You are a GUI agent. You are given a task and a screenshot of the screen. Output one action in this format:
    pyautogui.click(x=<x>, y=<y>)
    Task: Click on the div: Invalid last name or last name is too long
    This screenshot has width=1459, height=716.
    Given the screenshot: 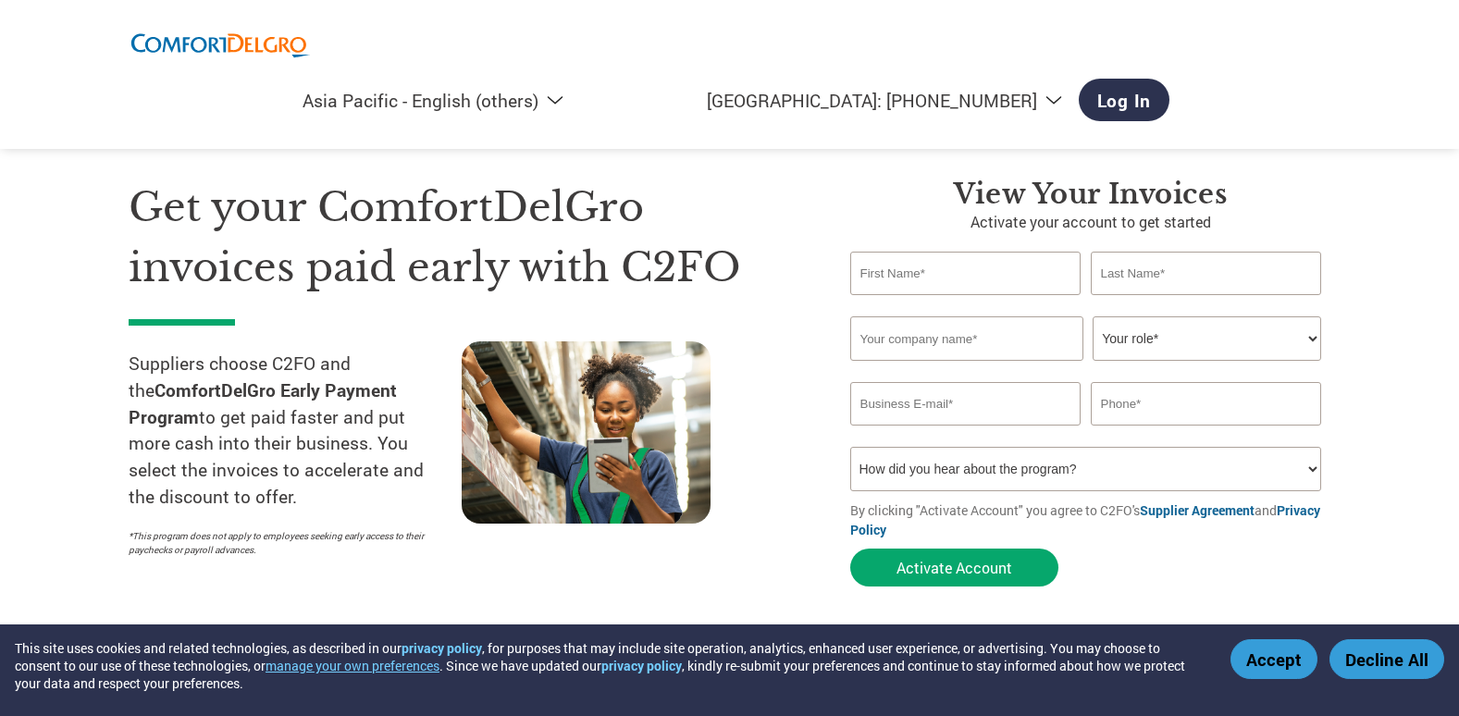 What is the action you would take?
    pyautogui.click(x=1206, y=303)
    